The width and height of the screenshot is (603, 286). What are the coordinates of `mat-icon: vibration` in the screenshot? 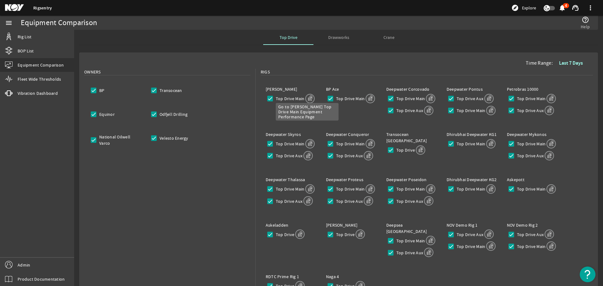 It's located at (9, 93).